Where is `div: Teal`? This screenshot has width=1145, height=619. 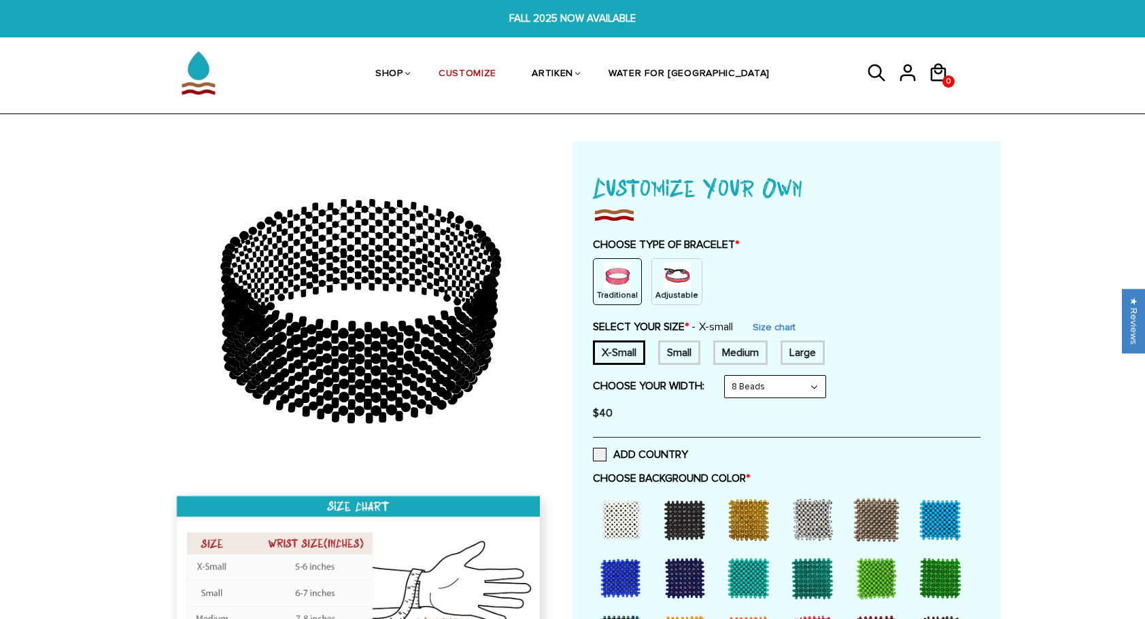 div: Teal is located at coordinates (815, 578).